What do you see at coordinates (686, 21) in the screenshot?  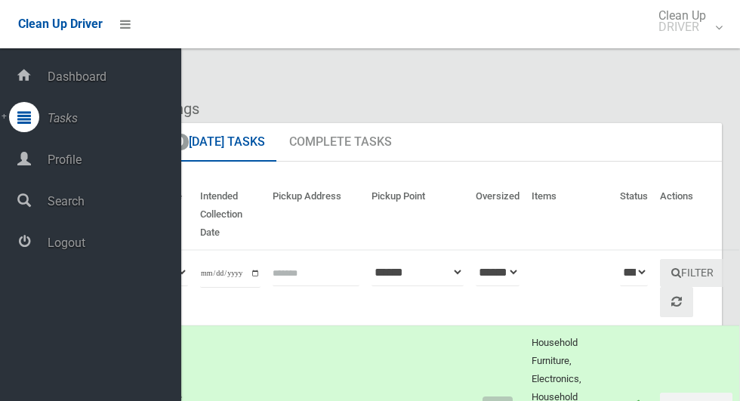 I see `span: Clean Up` at bounding box center [686, 21].